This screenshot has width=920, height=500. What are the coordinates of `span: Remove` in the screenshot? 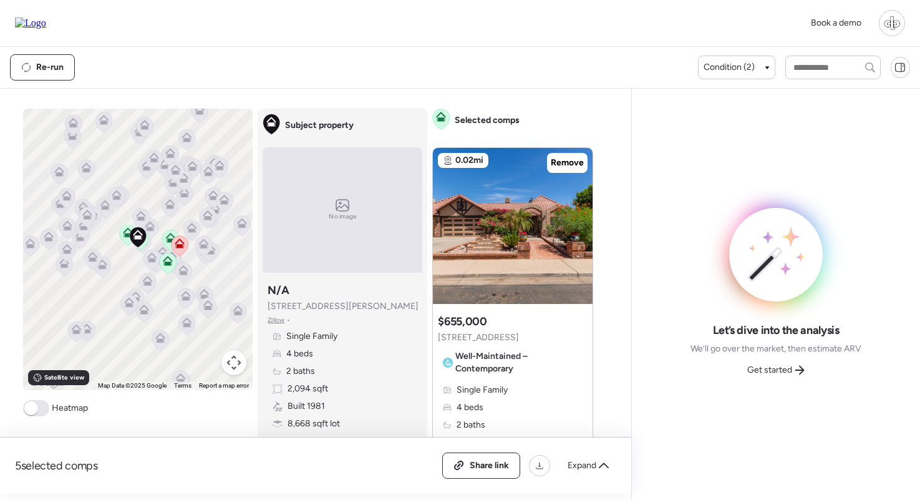 It's located at (567, 163).